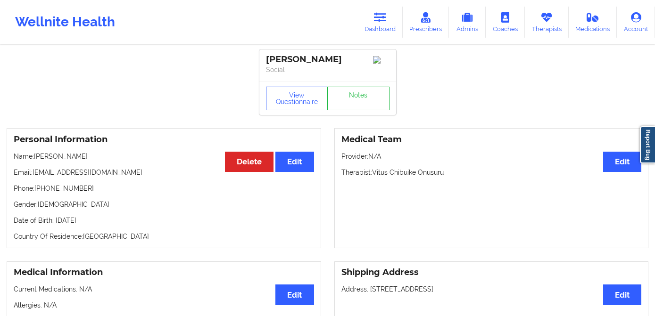  Describe the element at coordinates (380, 22) in the screenshot. I see `a: Dashboard` at that location.